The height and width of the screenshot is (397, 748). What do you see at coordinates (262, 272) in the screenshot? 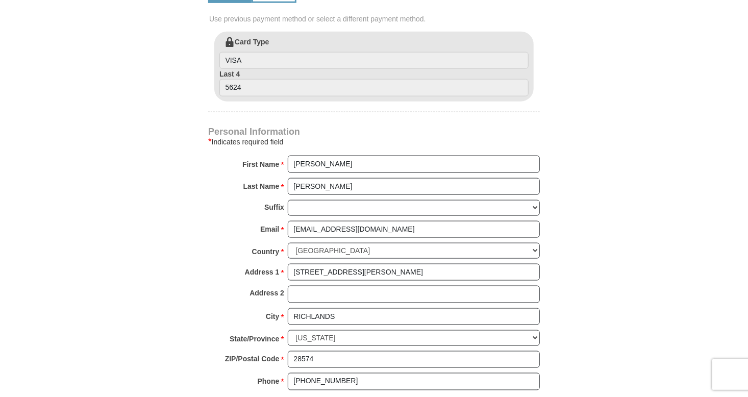
I see `strong: Address 1` at bounding box center [262, 272].